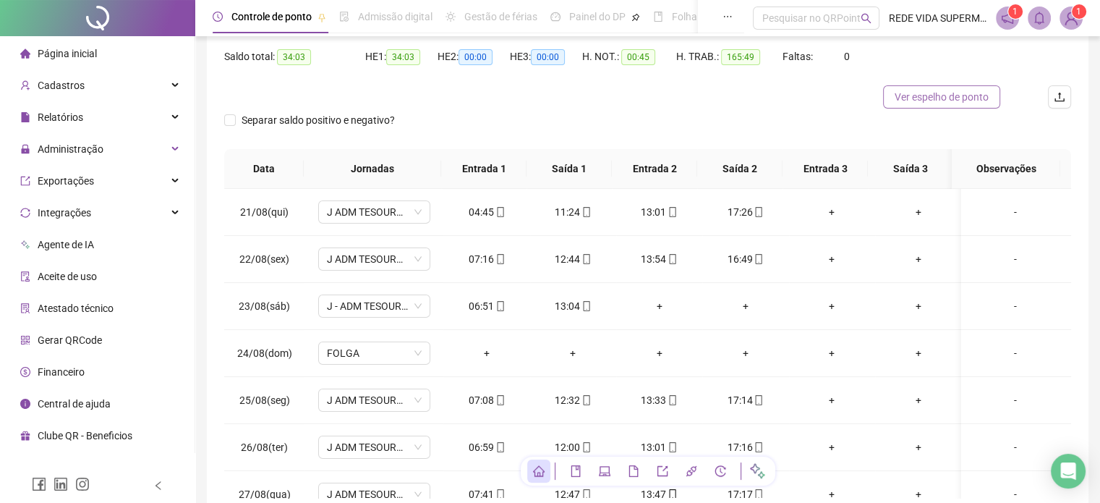 The height and width of the screenshot is (503, 1100). I want to click on img: 1924, so click(1071, 18).